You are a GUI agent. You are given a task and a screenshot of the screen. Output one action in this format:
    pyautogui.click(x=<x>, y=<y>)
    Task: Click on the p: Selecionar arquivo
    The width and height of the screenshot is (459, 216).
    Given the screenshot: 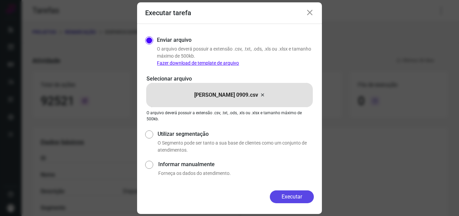 What is the action you would take?
    pyautogui.click(x=230, y=79)
    